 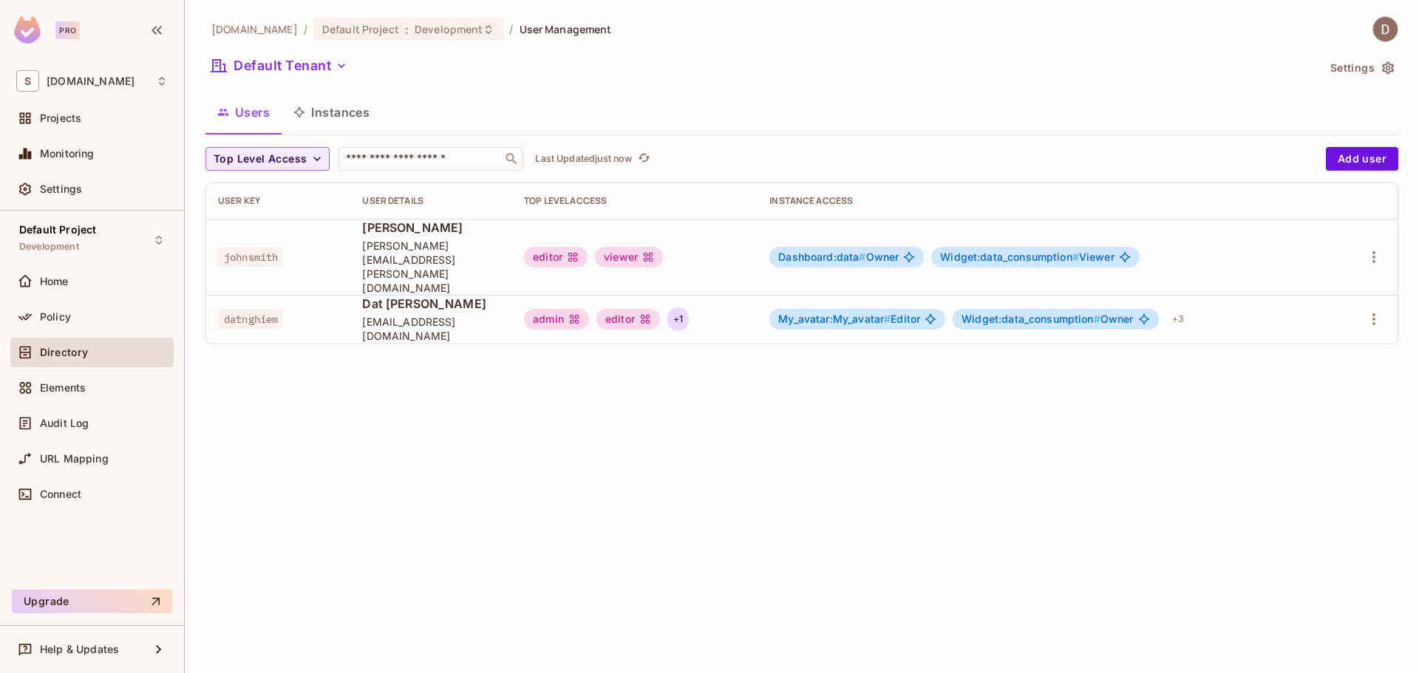 What do you see at coordinates (27, 30) in the screenshot?
I see `img: SReyMgAAAABJRU5ErkJggg==` at bounding box center [27, 30].